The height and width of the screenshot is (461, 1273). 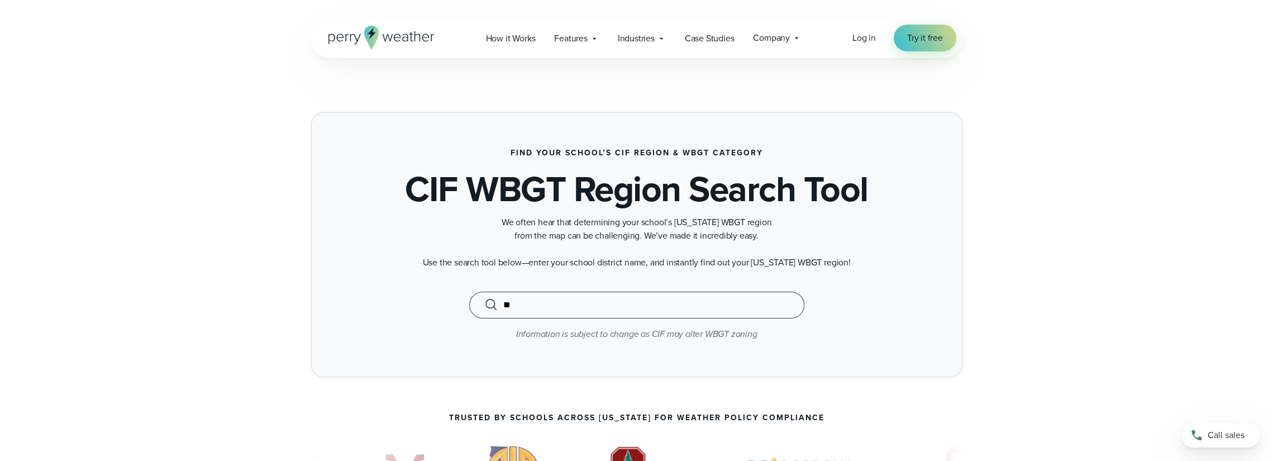 What do you see at coordinates (637, 334) in the screenshot?
I see `p: Information is subject to change as CIF may alter WBGT zoning` at bounding box center [637, 334].